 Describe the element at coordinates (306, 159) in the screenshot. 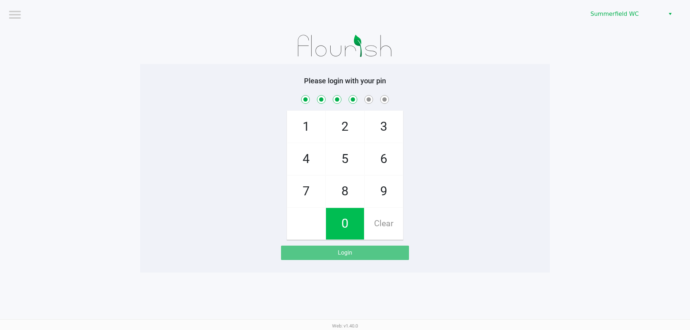

I see `span: 4` at that location.